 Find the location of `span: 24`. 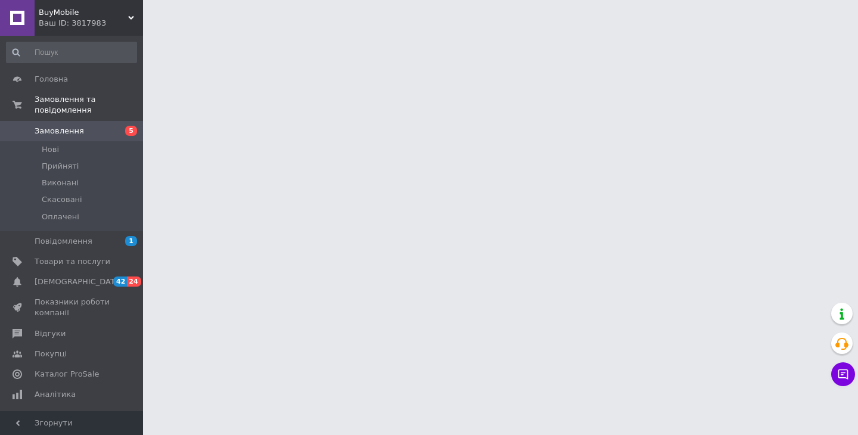

span: 24 is located at coordinates (133, 281).